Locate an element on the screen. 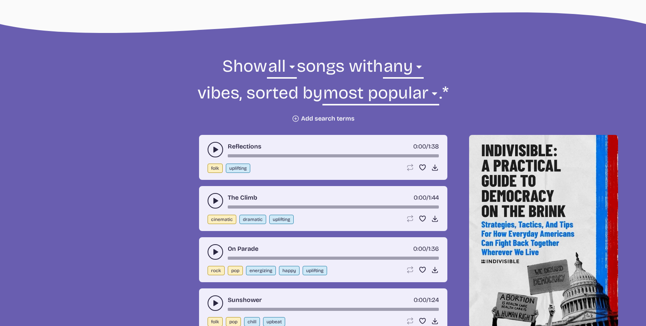 This screenshot has width=646, height=326. a: On Parade is located at coordinates (243, 249).